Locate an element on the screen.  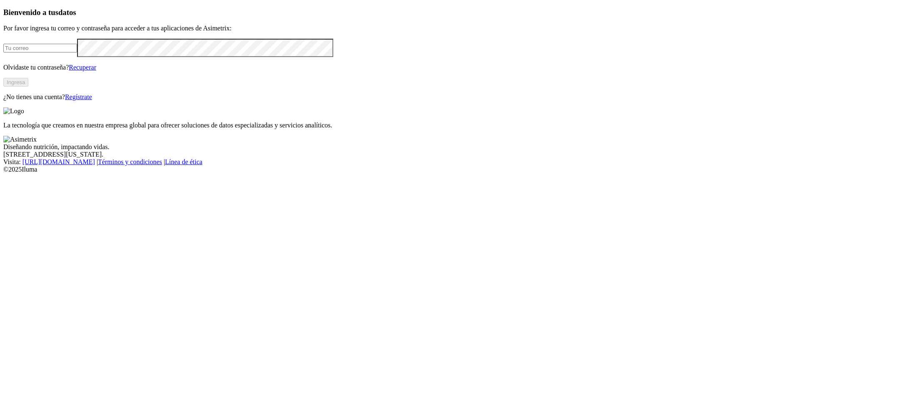
a: Términos y condiciones is located at coordinates (130, 162).